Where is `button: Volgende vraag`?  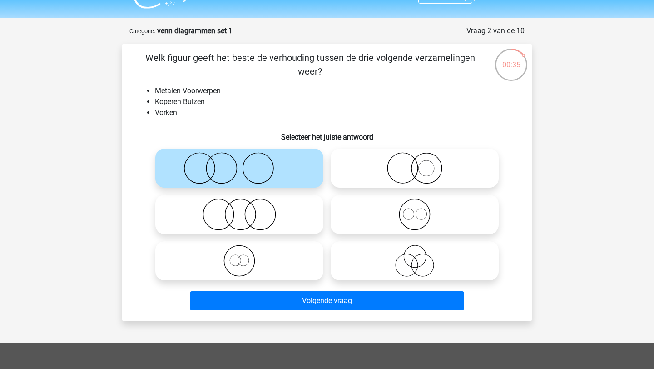 button: Volgende vraag is located at coordinates (327, 301).